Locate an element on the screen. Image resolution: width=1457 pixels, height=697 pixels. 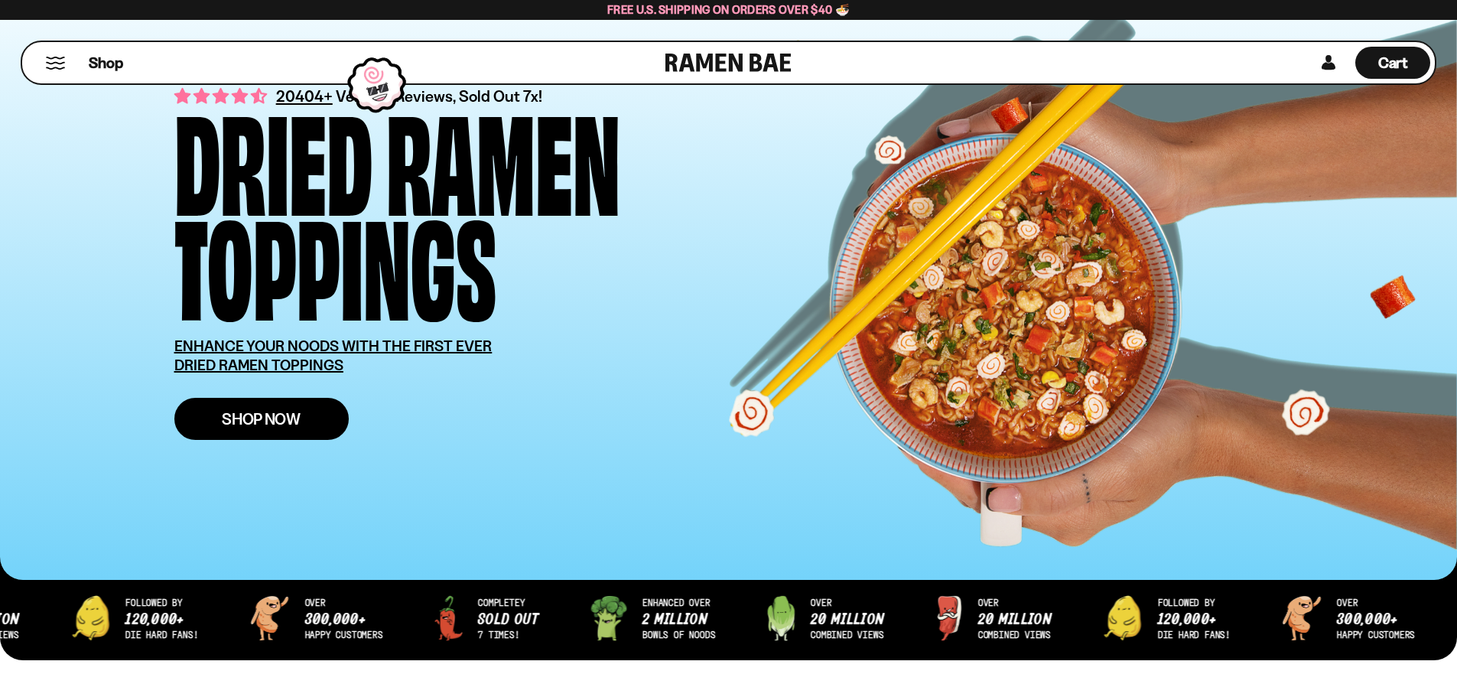
span: Shop Now is located at coordinates (261, 418).